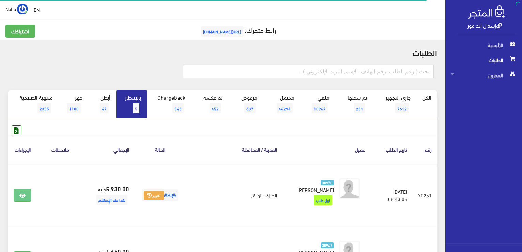  Describe the element at coordinates (392, 149) in the screenshot. I see `th: تاريخ الطلب` at that location.